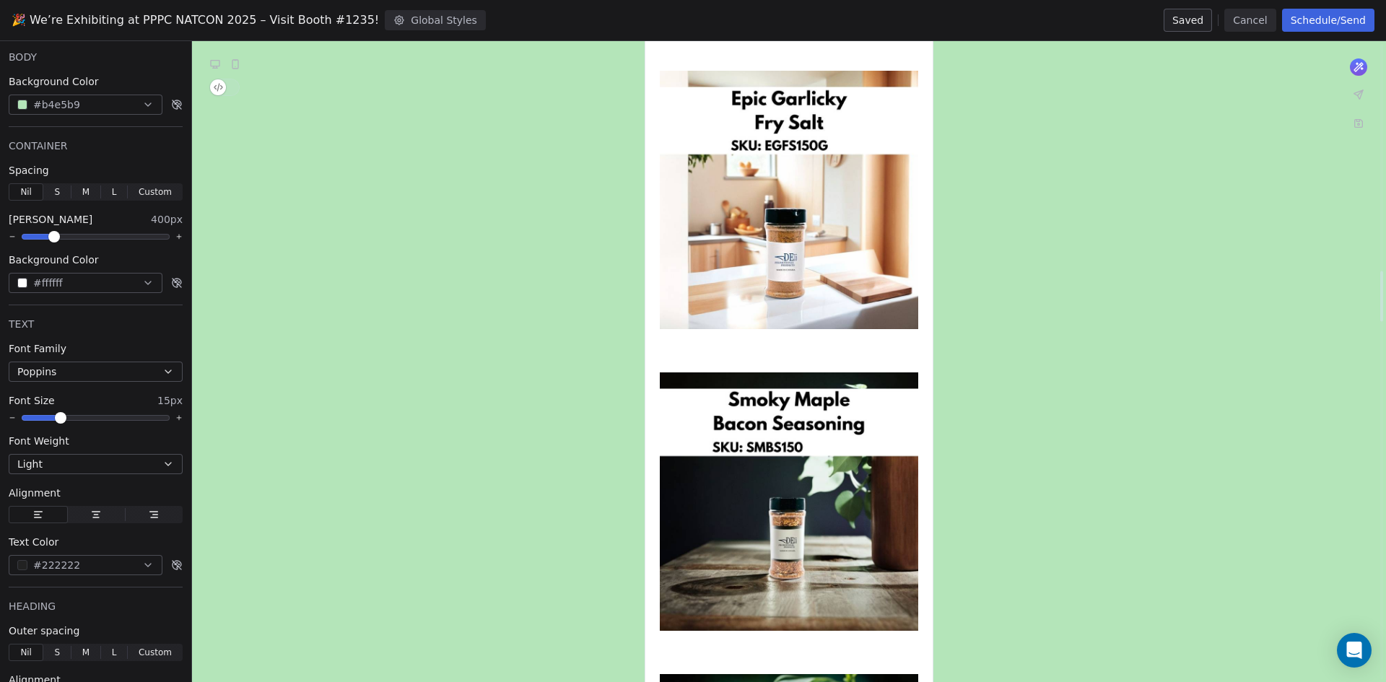 The width and height of the screenshot is (1386, 682). What do you see at coordinates (95, 324) in the screenshot?
I see `div: TEXT` at bounding box center [95, 324].